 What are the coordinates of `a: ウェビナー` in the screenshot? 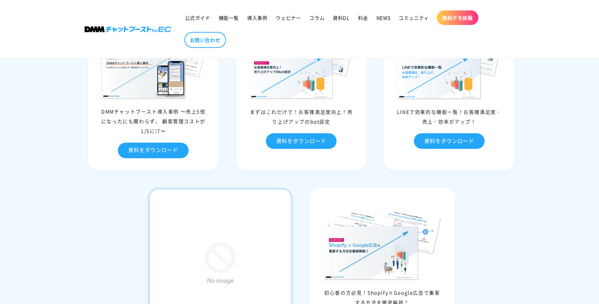 It's located at (288, 18).